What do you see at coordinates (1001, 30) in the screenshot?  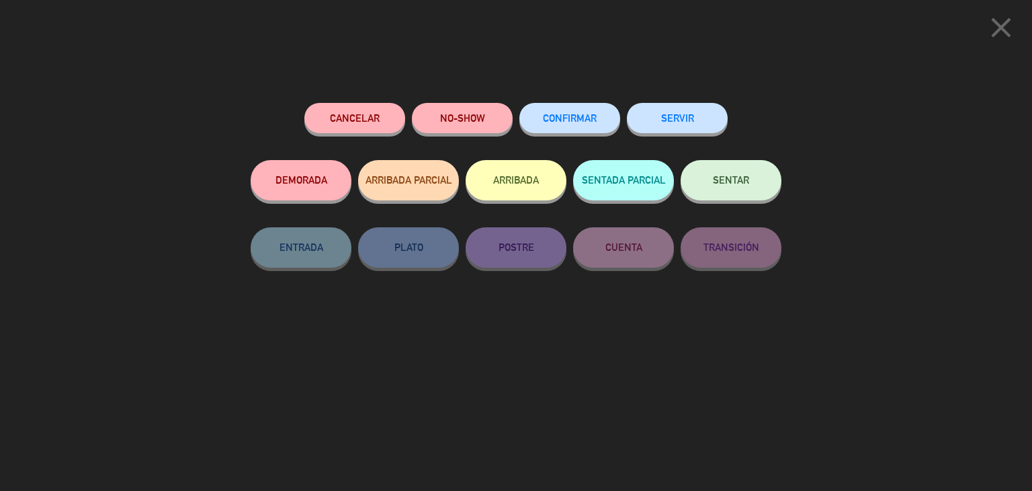 I see `button: close` at bounding box center [1001, 30].